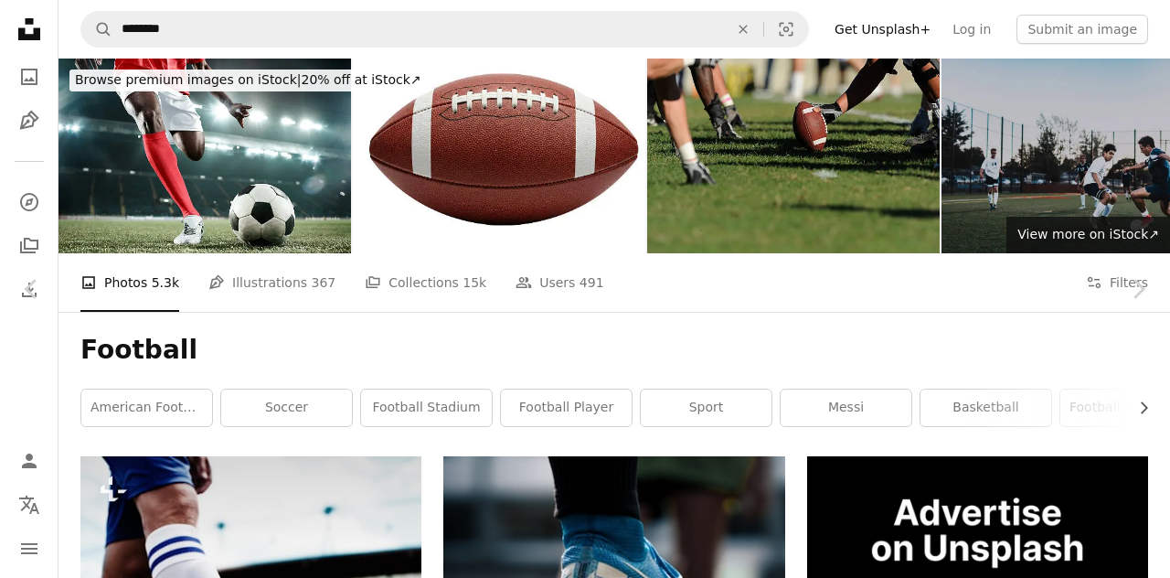 The width and height of the screenshot is (1170, 578). I want to click on button: Submit an image, so click(1082, 29).